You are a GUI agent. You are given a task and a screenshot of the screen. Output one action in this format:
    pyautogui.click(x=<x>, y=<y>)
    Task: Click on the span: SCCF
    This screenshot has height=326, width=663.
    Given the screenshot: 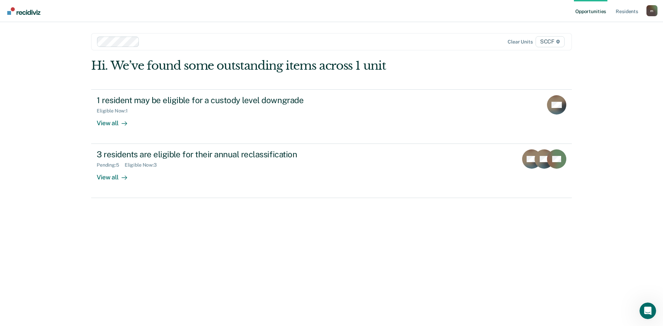 What is the action you would take?
    pyautogui.click(x=550, y=42)
    